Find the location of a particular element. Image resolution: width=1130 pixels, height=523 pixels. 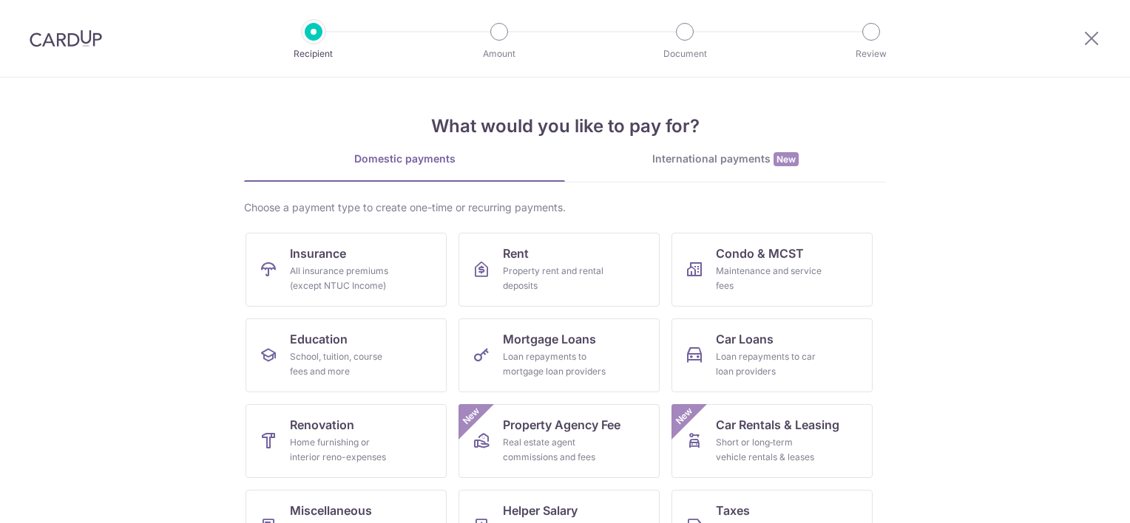

div: School, tuition, course fees and more is located at coordinates (343, 365).